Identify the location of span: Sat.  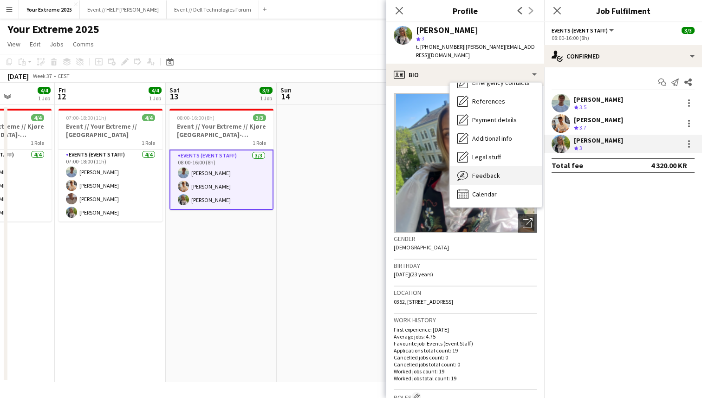
(174, 90).